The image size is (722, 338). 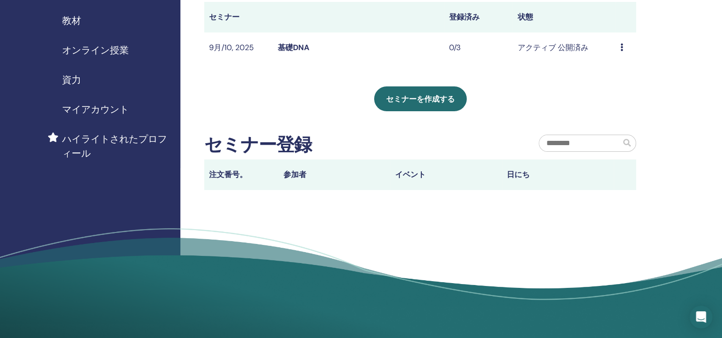 I want to click on th: 参加者, so click(x=335, y=175).